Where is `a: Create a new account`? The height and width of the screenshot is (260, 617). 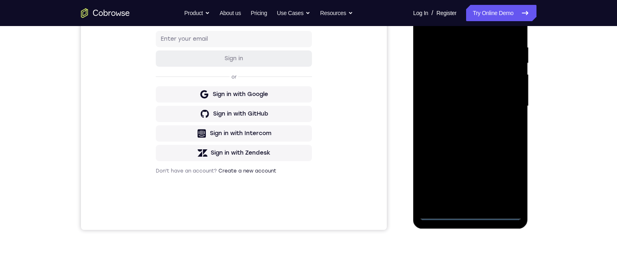
a: Create a new account is located at coordinates (166, 214).